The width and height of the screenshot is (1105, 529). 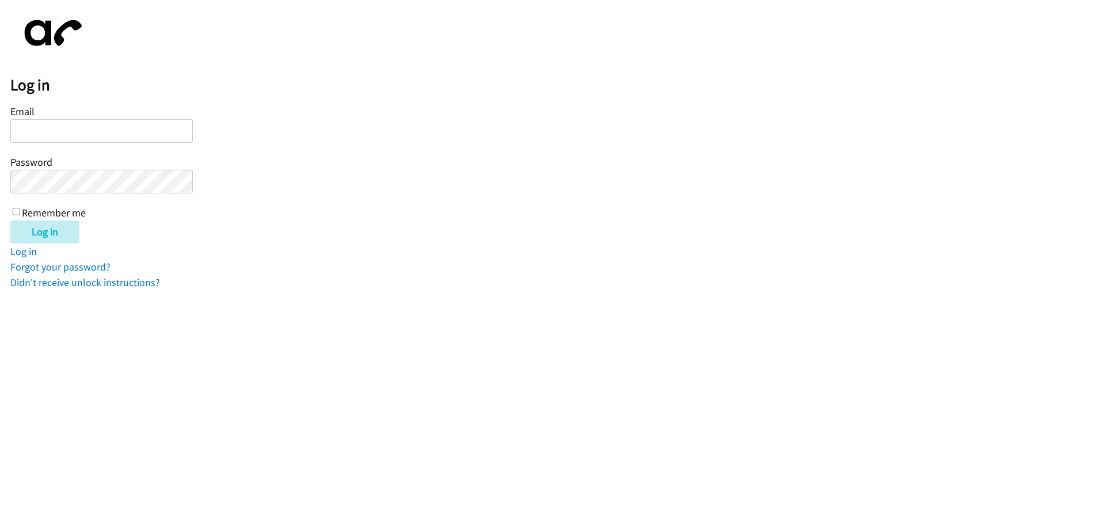 I want to click on a: Forgot your password?, so click(x=60, y=267).